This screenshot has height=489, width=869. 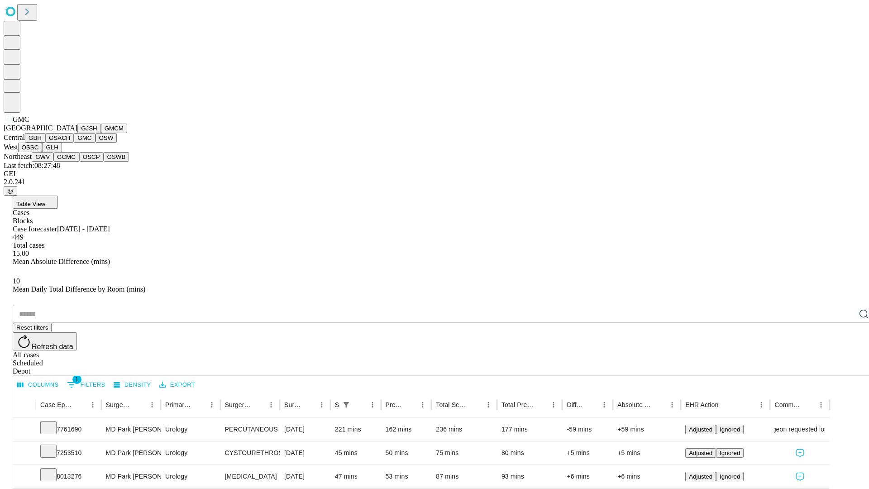 What do you see at coordinates (61, 261) in the screenshot?
I see `span: Mean Absolute Difference (mins)` at bounding box center [61, 261].